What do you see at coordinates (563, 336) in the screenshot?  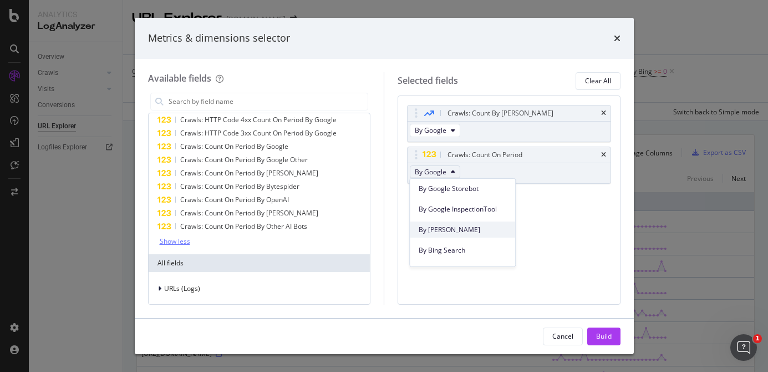 I see `button: Cancel` at bounding box center [563, 336].